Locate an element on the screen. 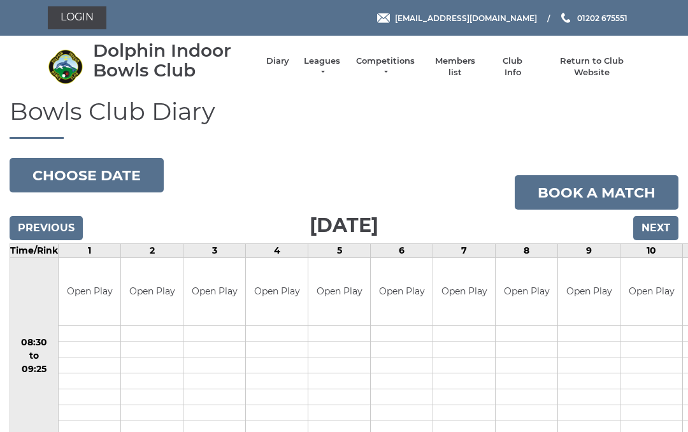 This screenshot has width=688, height=432. a: Leagues is located at coordinates (322, 67).